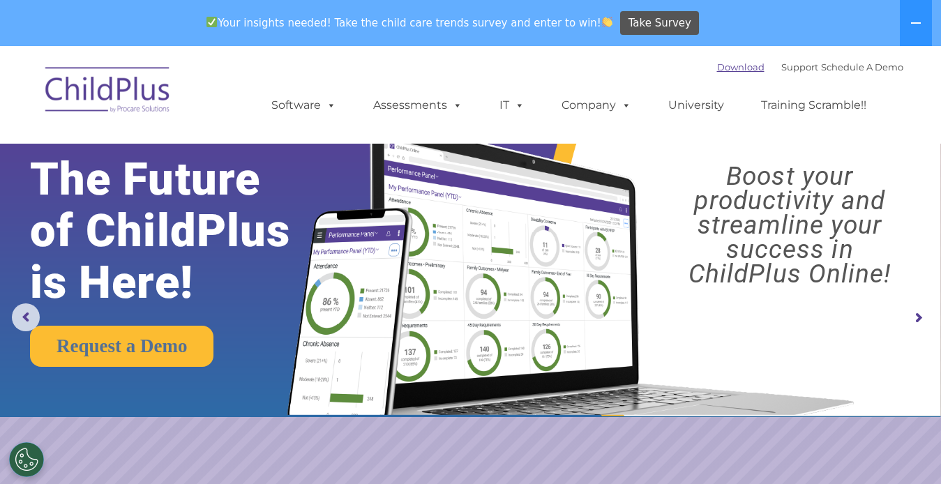  Describe the element at coordinates (121, 346) in the screenshot. I see `a: Request a Demo` at that location.